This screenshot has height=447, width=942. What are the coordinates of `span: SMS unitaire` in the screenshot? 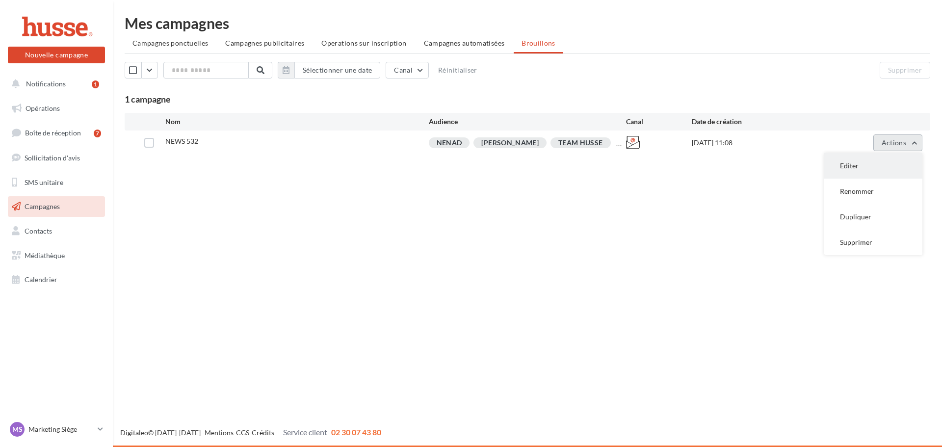 It's located at (44, 182).